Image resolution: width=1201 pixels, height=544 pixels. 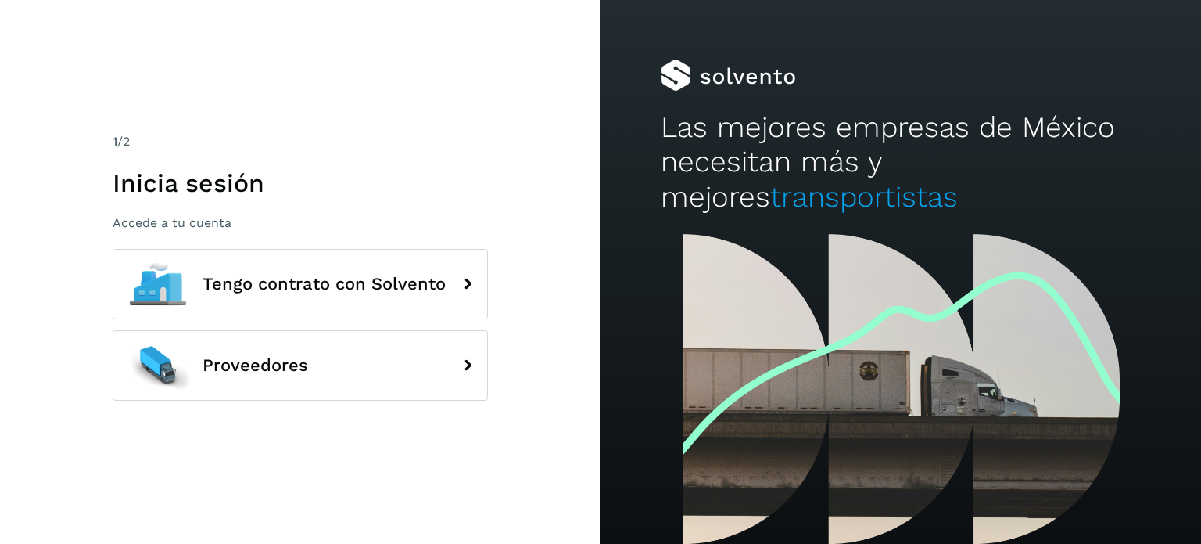 What do you see at coordinates (255, 365) in the screenshot?
I see `span: Proveedores` at bounding box center [255, 365].